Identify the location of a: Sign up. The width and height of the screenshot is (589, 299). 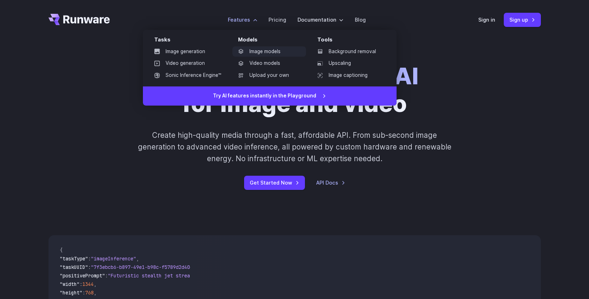
(522, 19).